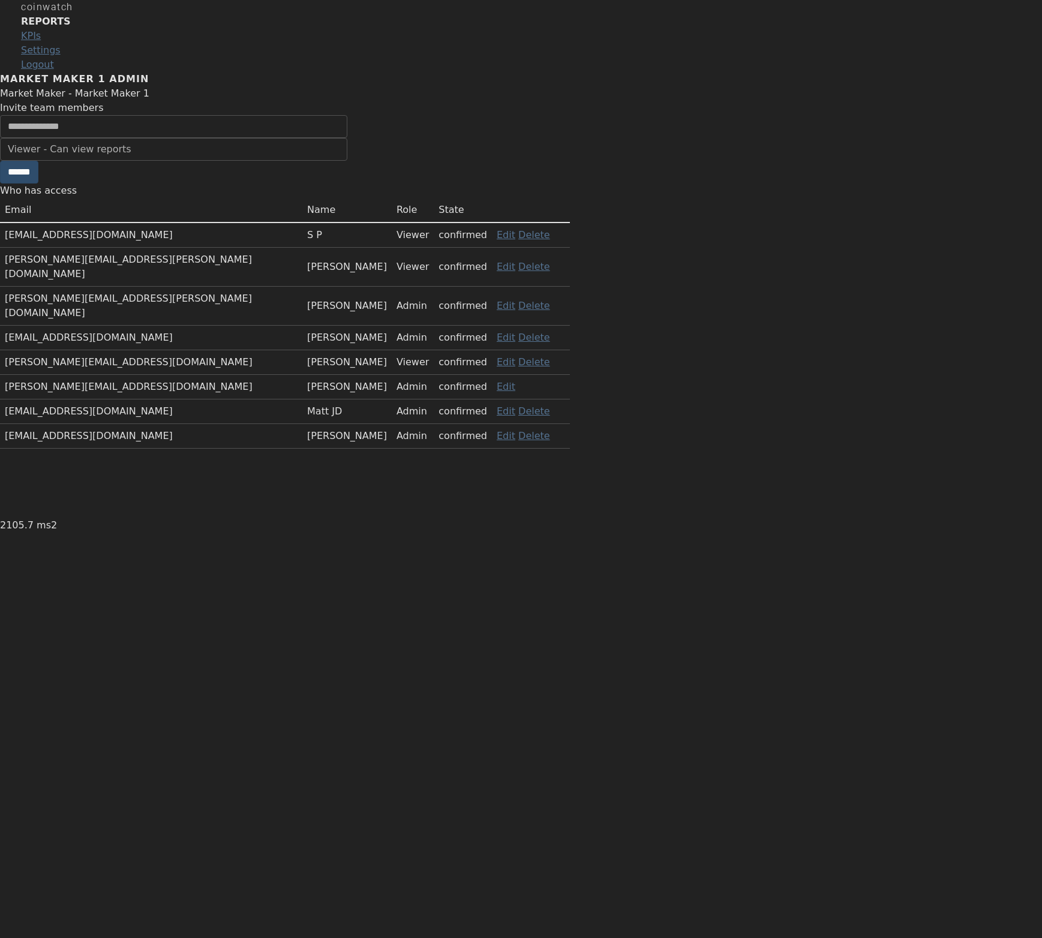 The width and height of the screenshot is (1042, 938). What do you see at coordinates (521, 36) in the screenshot?
I see `a: KPIs` at bounding box center [521, 36].